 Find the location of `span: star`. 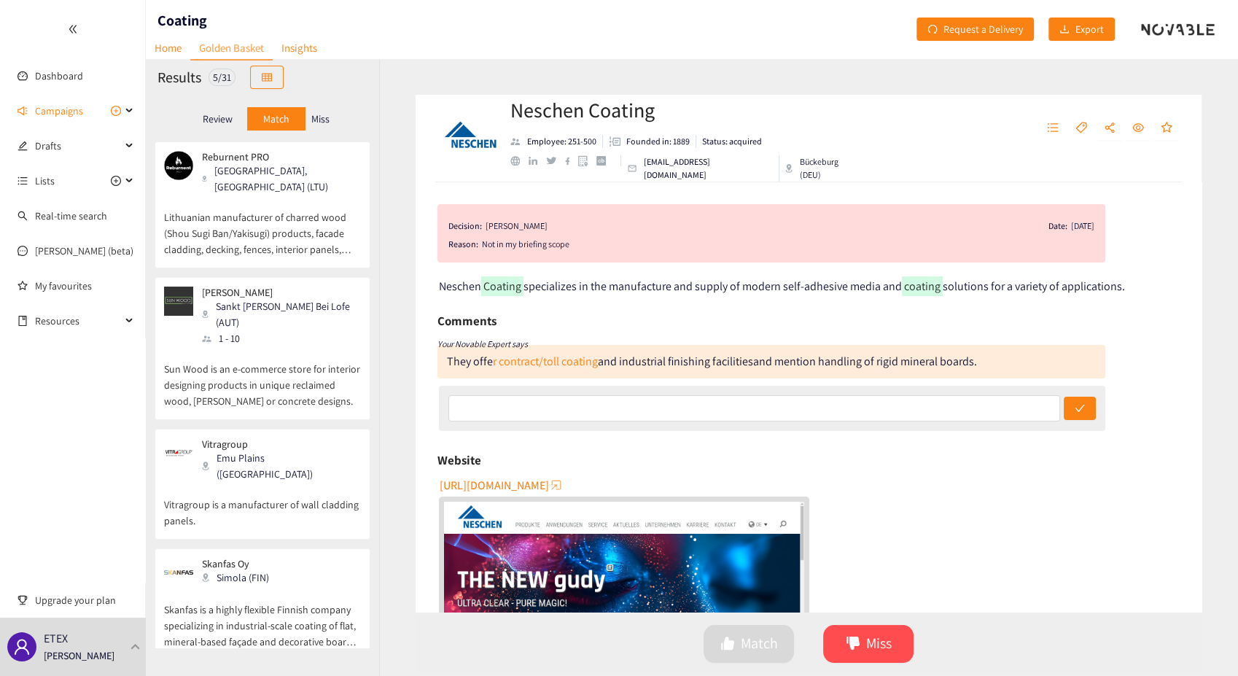

span: star is located at coordinates (1166, 128).